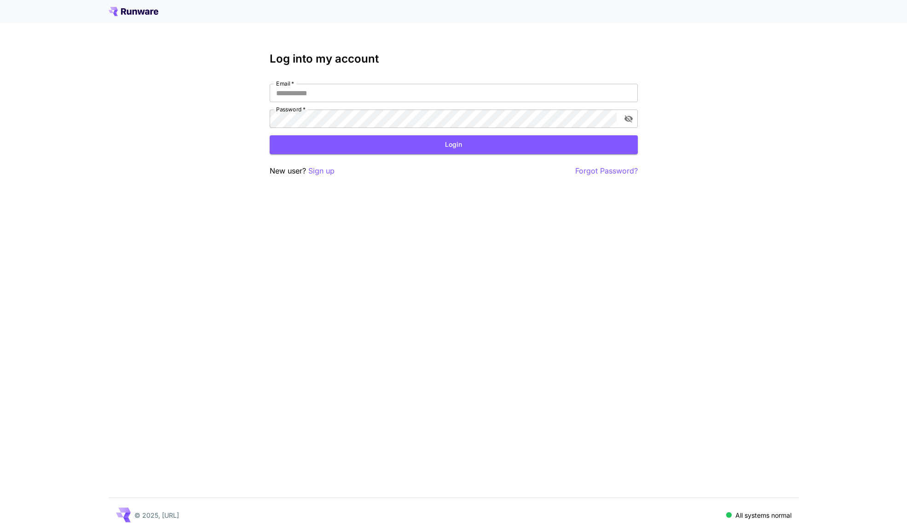 Image resolution: width=907 pixels, height=532 pixels. I want to click on button: toggle password visibility, so click(629, 119).